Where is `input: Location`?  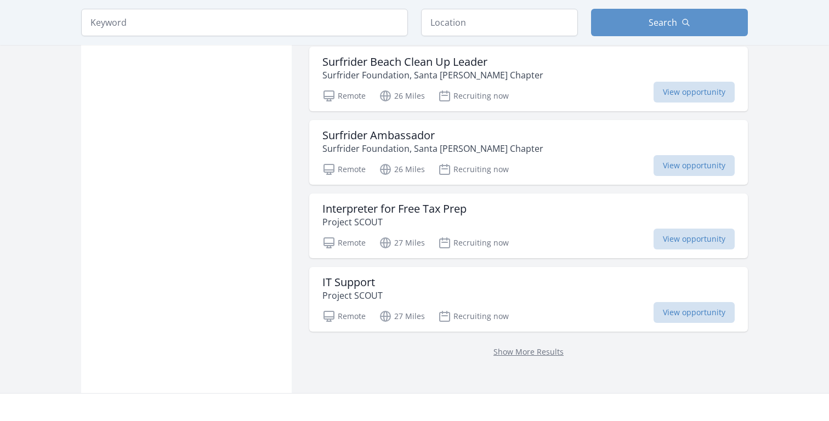 input: Location is located at coordinates (500, 22).